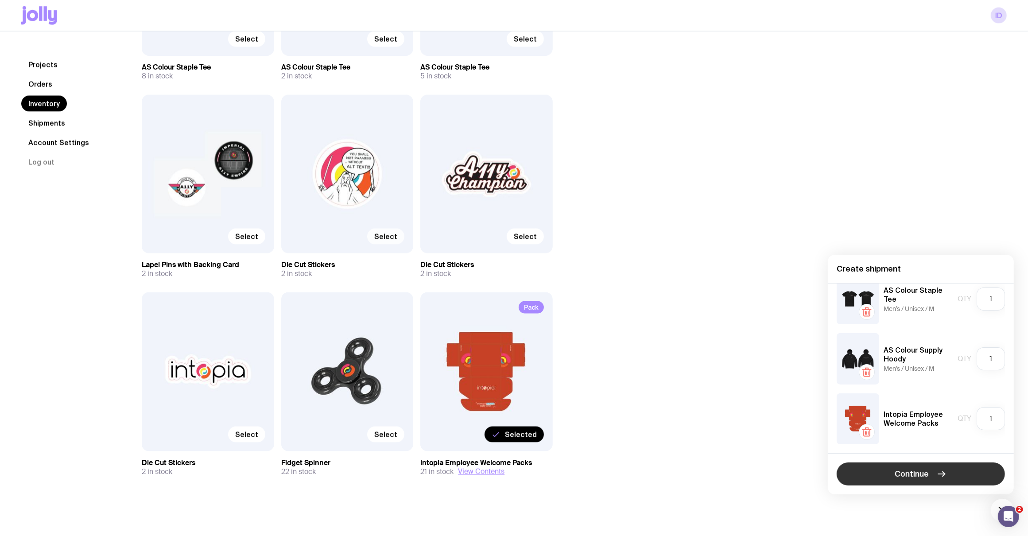 This screenshot has height=536, width=1028. I want to click on a: Projects, so click(43, 64).